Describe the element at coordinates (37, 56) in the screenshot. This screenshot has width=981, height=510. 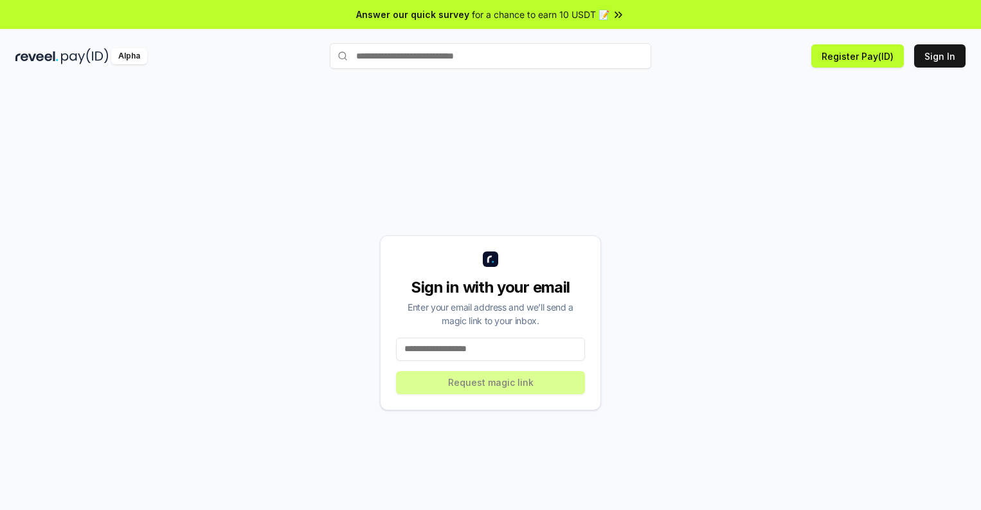
I see `img: reveel_dark` at that location.